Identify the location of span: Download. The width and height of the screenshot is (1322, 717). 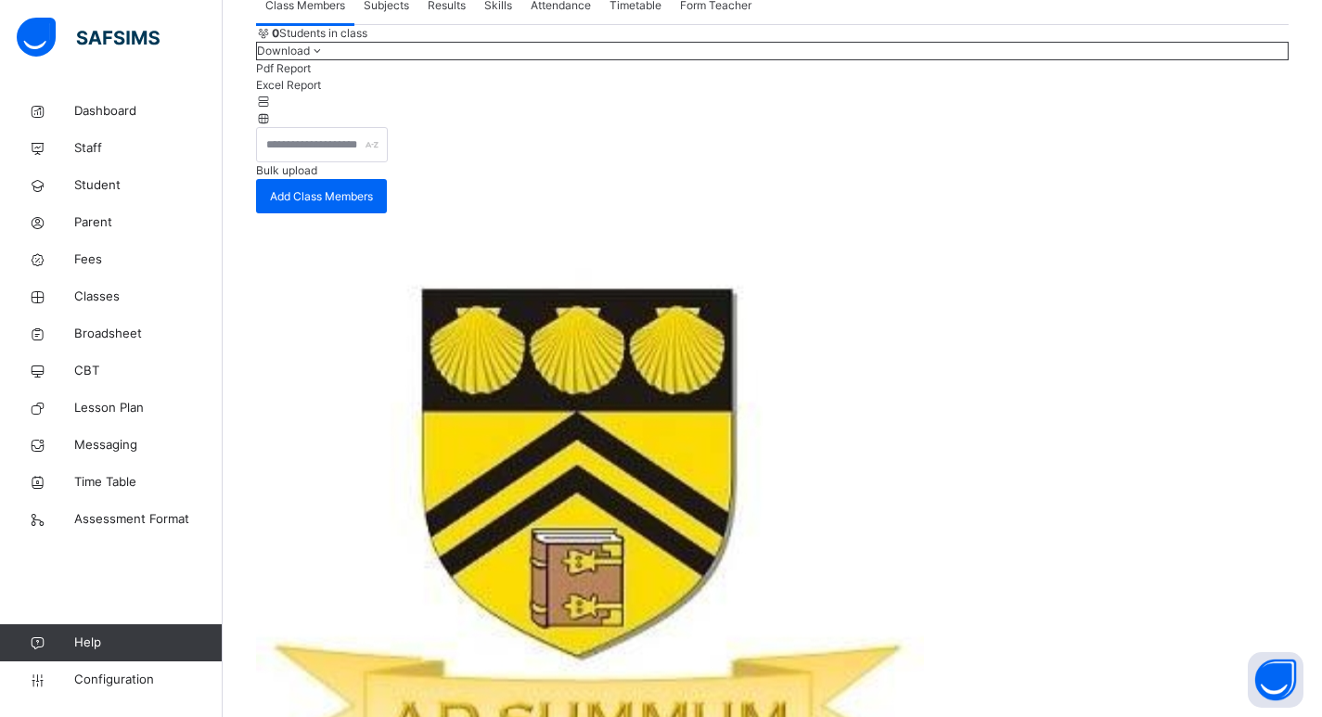
(283, 50).